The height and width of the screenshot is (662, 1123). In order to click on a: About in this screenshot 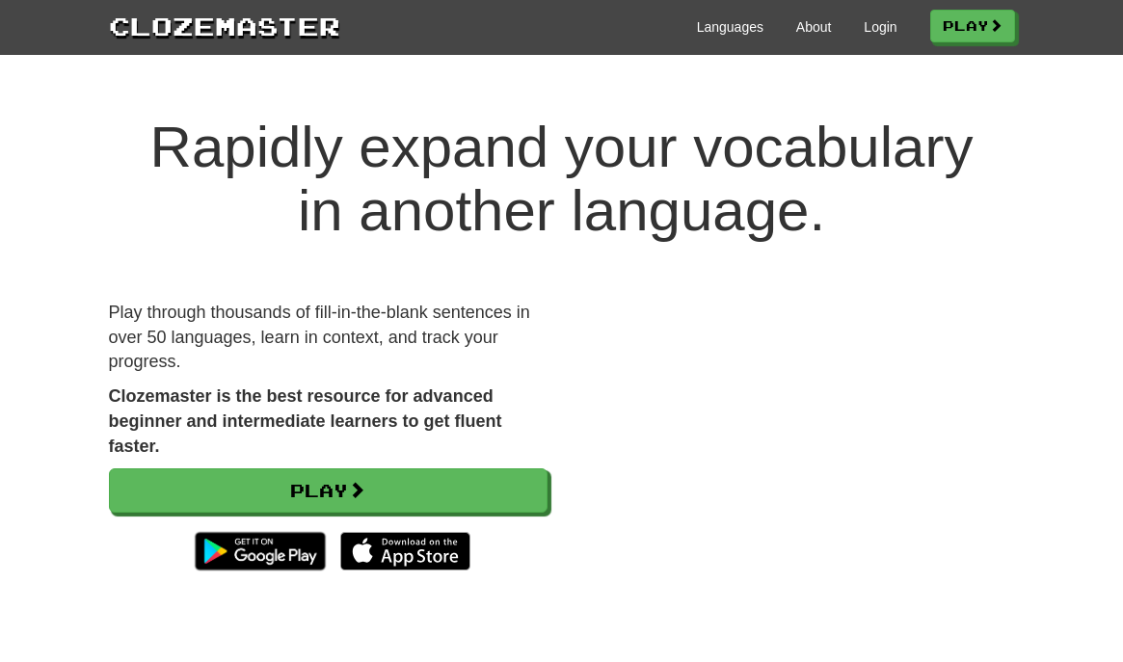, I will do `click(814, 27)`.